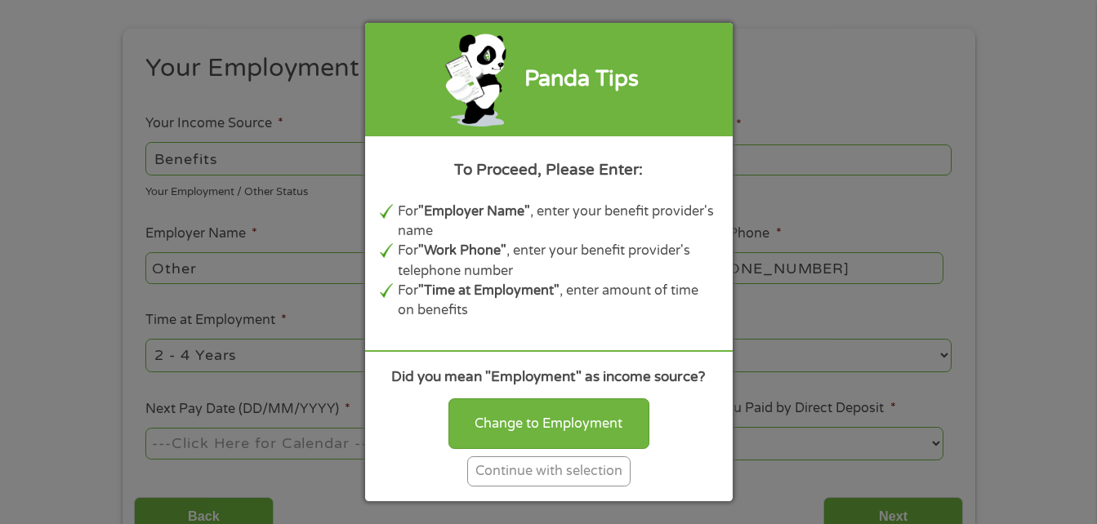 Image resolution: width=1097 pixels, height=524 pixels. What do you see at coordinates (558, 260) in the screenshot?
I see `li: For , enter your benefit provider's telephone number` at bounding box center [558, 260].